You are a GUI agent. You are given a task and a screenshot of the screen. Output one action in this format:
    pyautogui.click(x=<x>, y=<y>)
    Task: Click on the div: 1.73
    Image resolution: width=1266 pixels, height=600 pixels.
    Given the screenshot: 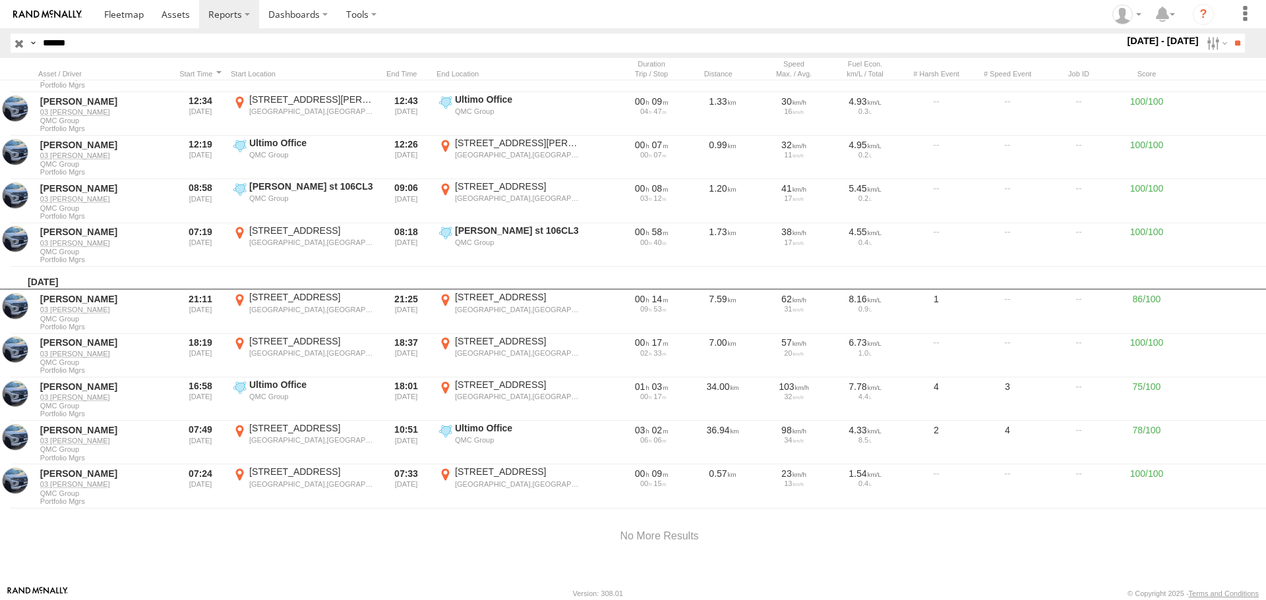 What is the action you would take?
    pyautogui.click(x=722, y=245)
    